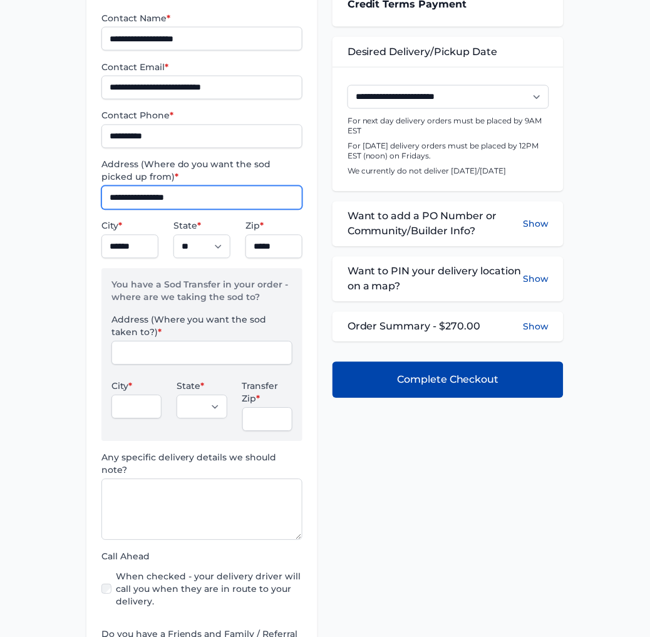  I want to click on label: Any specific delivery details we should note?, so click(202, 464).